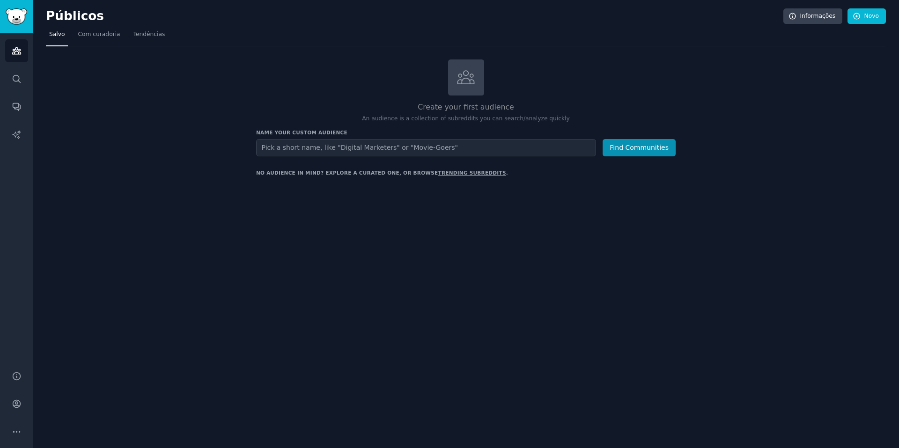 This screenshot has width=899, height=448. I want to click on a: Salvo, so click(57, 37).